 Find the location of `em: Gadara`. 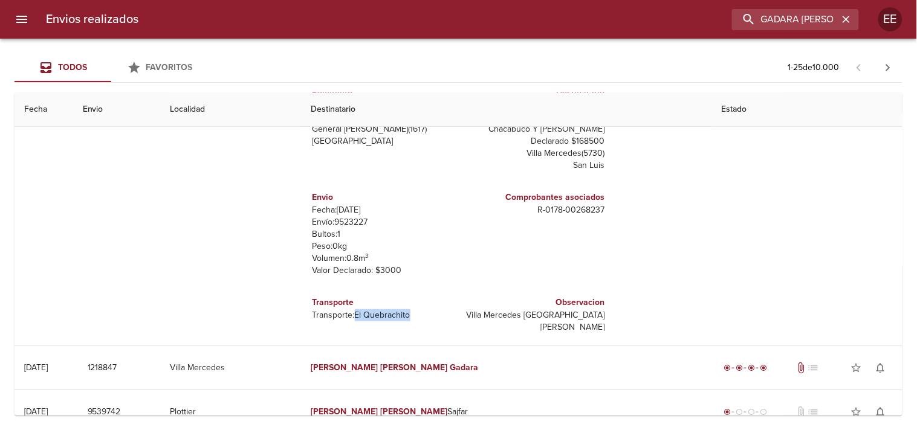

em: Gadara is located at coordinates (464, 367).